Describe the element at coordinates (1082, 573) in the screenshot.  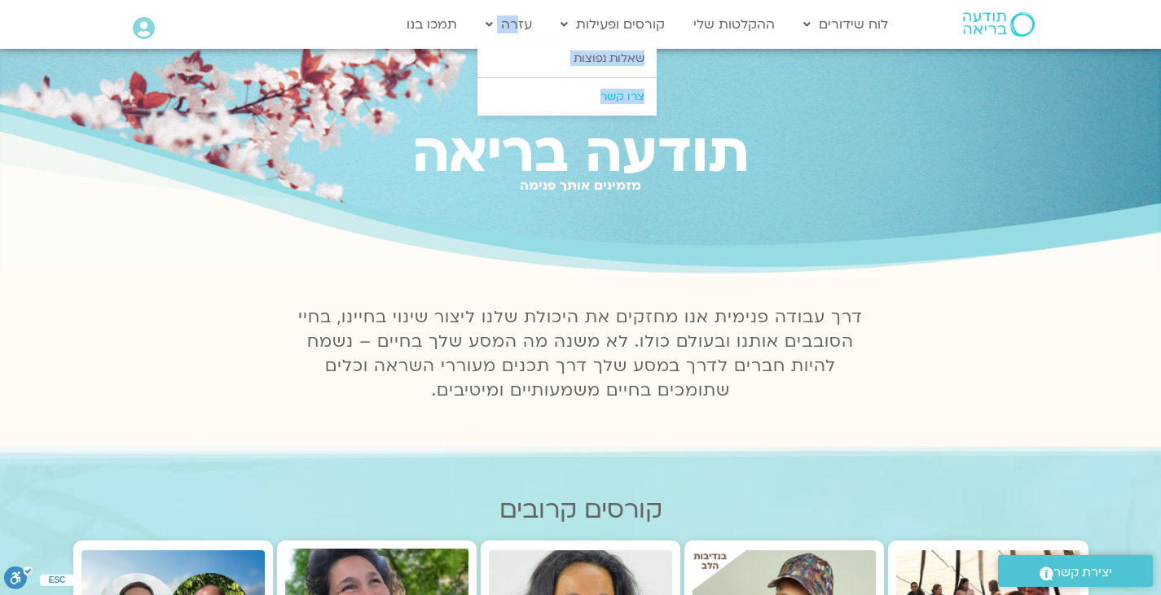
I see `span: יצירת קשר` at that location.